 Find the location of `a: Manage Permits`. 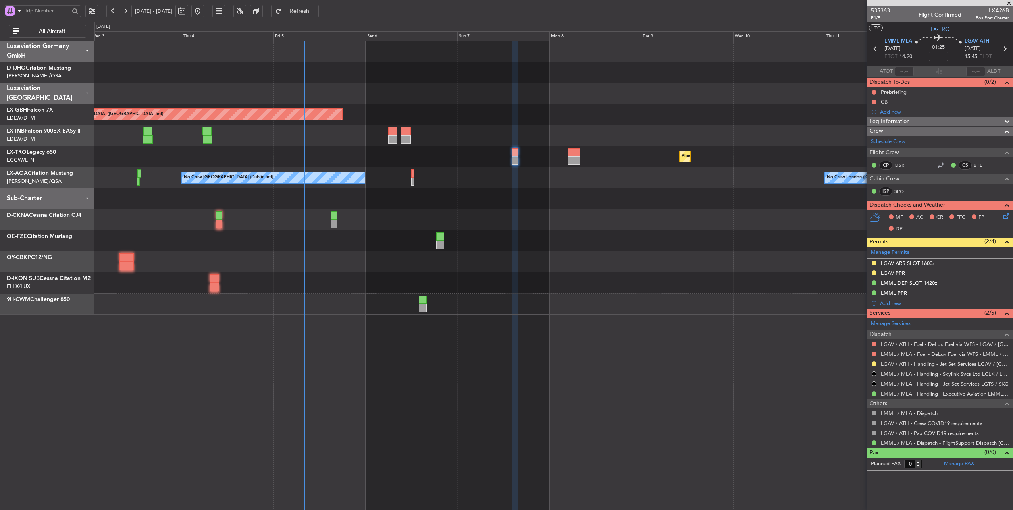

a: Manage Permits is located at coordinates (890, 253).